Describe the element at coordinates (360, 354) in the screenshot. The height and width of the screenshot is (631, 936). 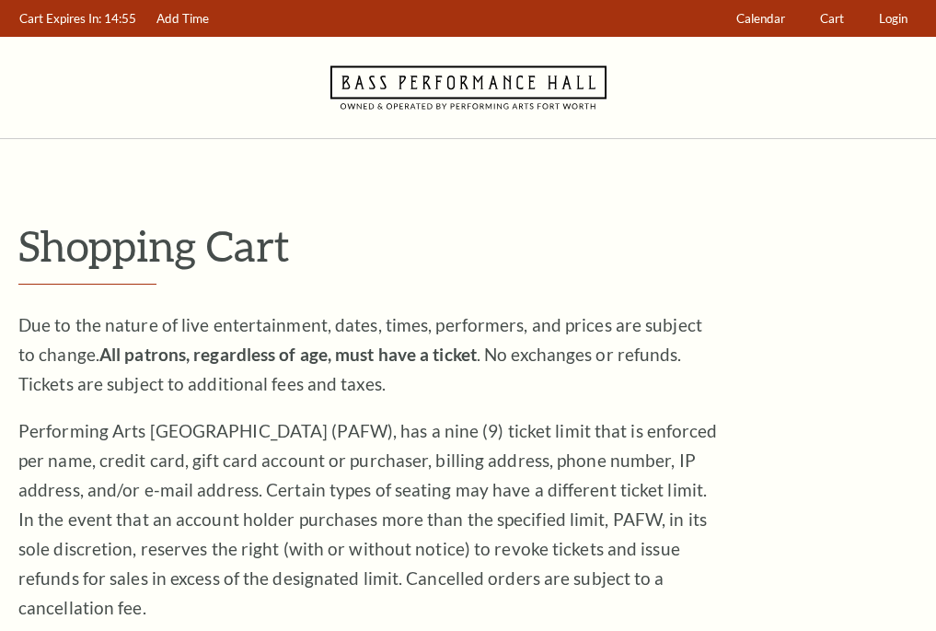
I see `span: Due to the nature of live entertainment, dates, times, performers, and prices are subject to chan...` at that location.